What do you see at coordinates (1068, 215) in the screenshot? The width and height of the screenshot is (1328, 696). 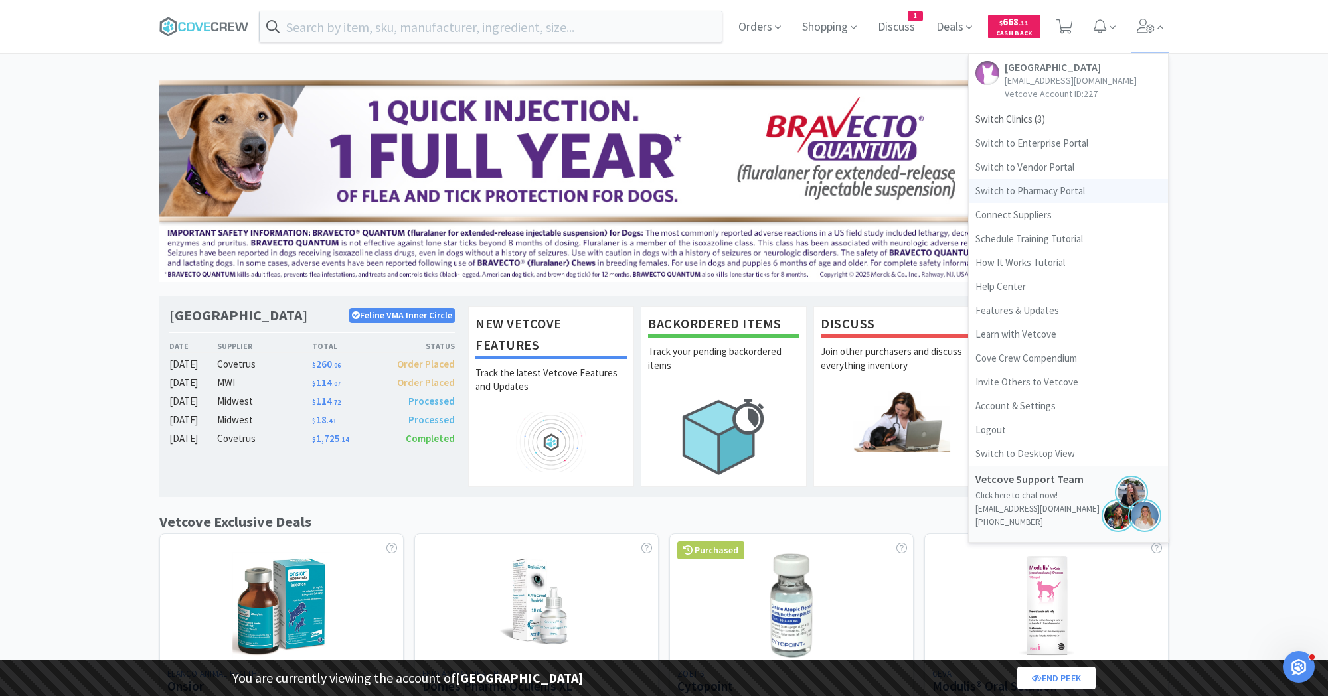 I see `a: Connect Suppliers` at bounding box center [1068, 215].